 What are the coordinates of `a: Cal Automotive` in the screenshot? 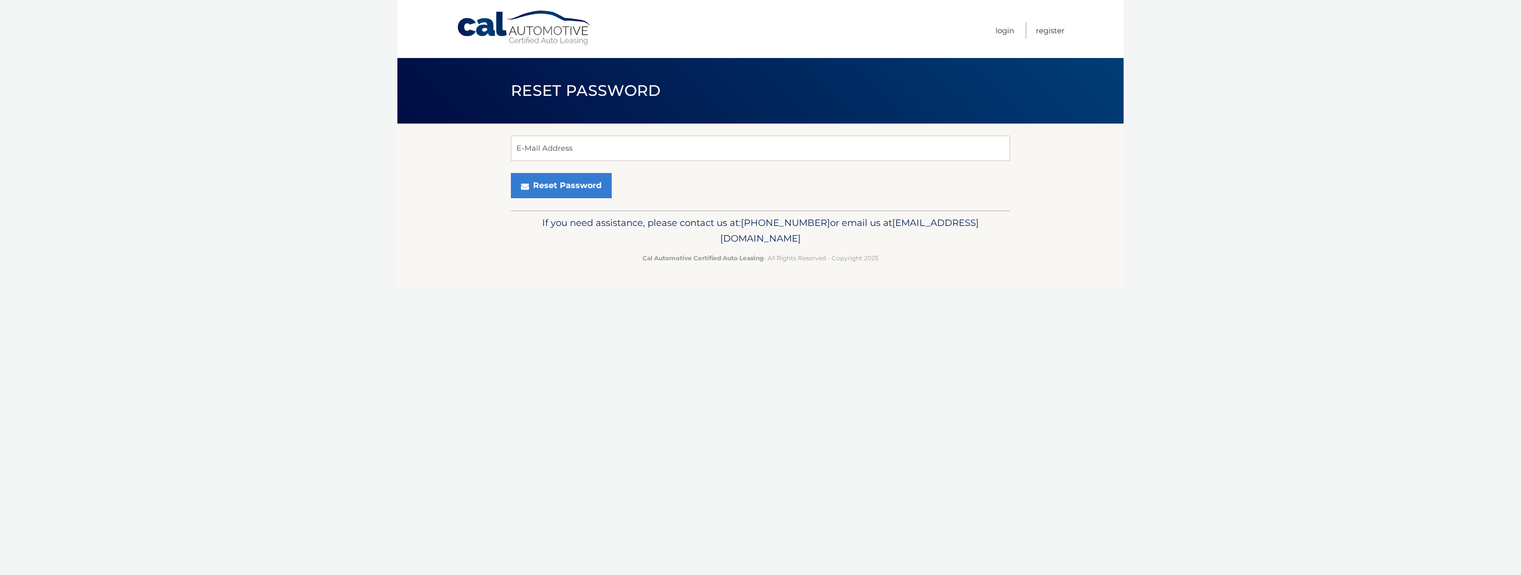 It's located at (525, 28).